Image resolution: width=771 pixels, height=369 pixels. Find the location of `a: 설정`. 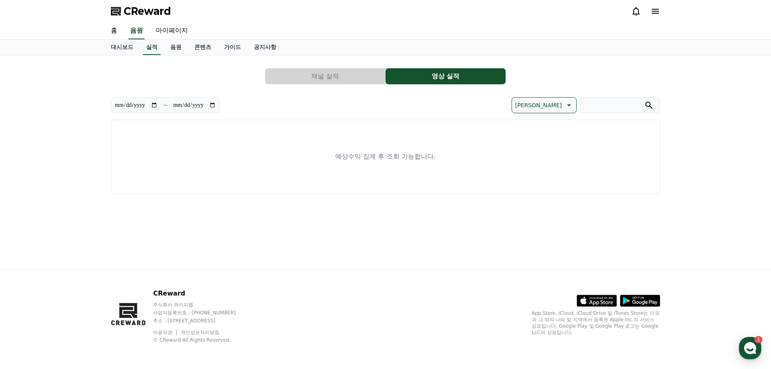

a: 설정 is located at coordinates (129, 264).